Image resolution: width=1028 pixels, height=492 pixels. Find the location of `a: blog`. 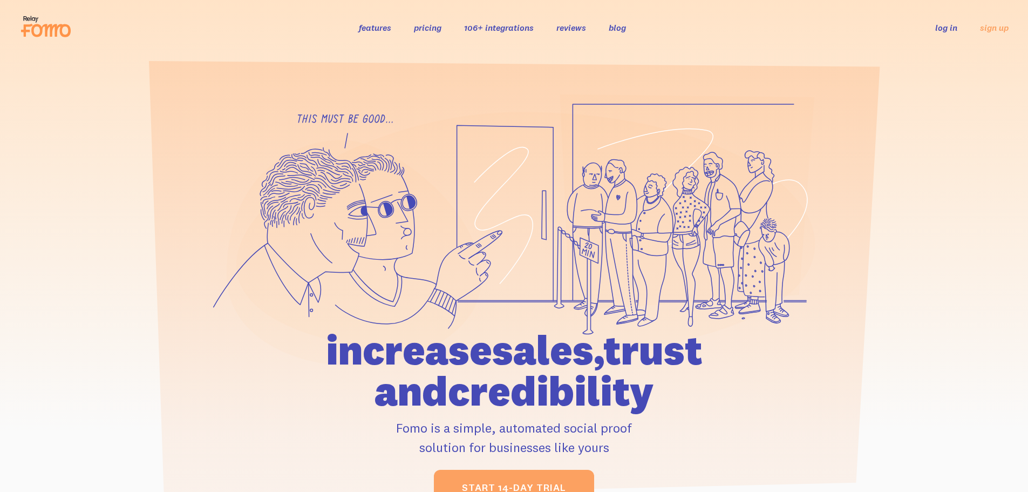

a: blog is located at coordinates (618, 28).